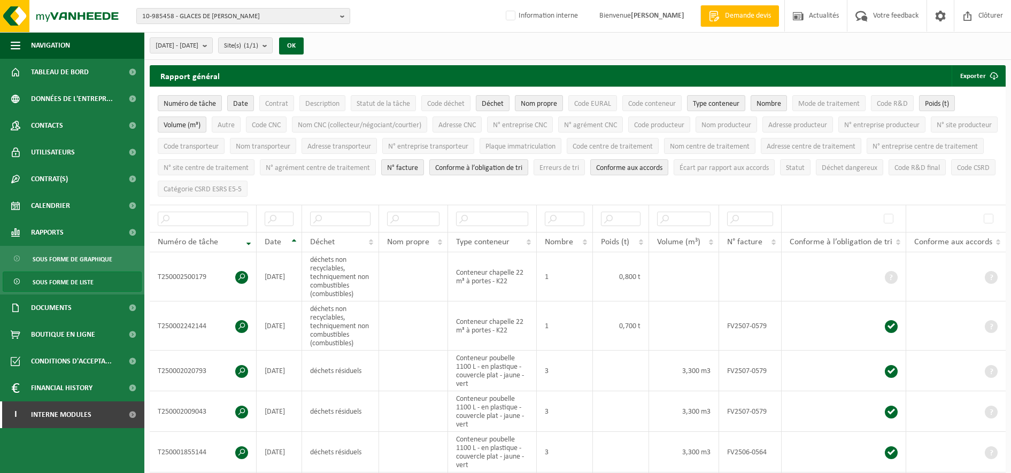 This screenshot has width=1011, height=473. I want to click on span: Calendrier, so click(50, 206).